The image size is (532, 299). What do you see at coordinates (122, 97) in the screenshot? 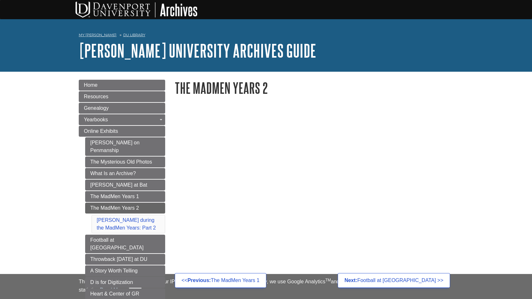
I see `a: Resources` at bounding box center [122, 97].